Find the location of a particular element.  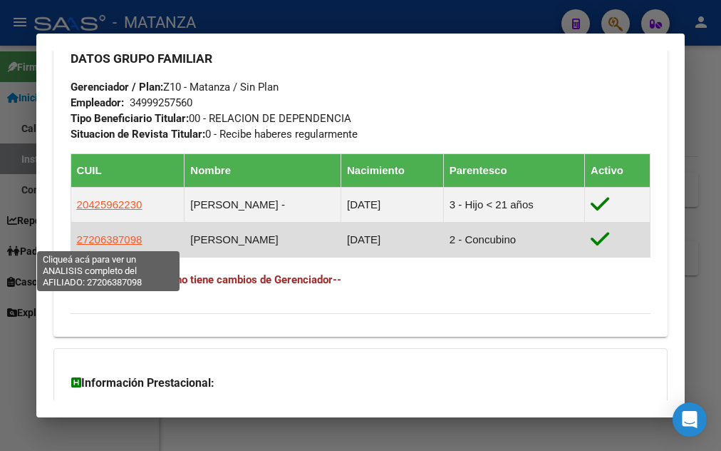

strong: Gerenciador / Plan: is located at coordinates (117, 87).